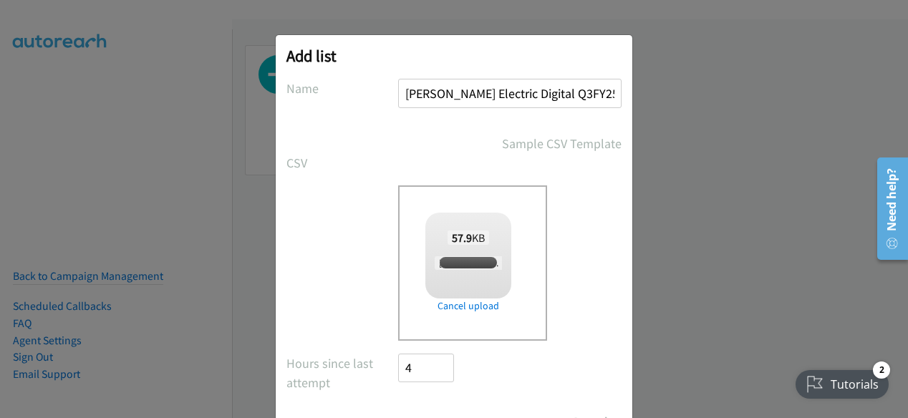 The width and height of the screenshot is (908, 418). I want to click on label: Name, so click(342, 88).